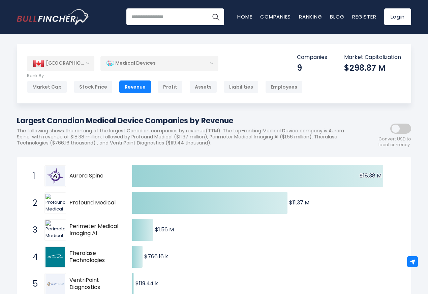 The height and width of the screenshot is (294, 428). Describe the element at coordinates (33, 257) in the screenshot. I see `span: 4` at that location.